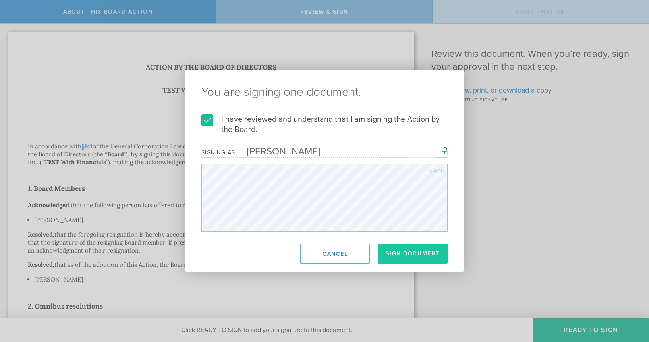 The image size is (649, 342). I want to click on ng-pluralize: You are signing one document., so click(324, 92).